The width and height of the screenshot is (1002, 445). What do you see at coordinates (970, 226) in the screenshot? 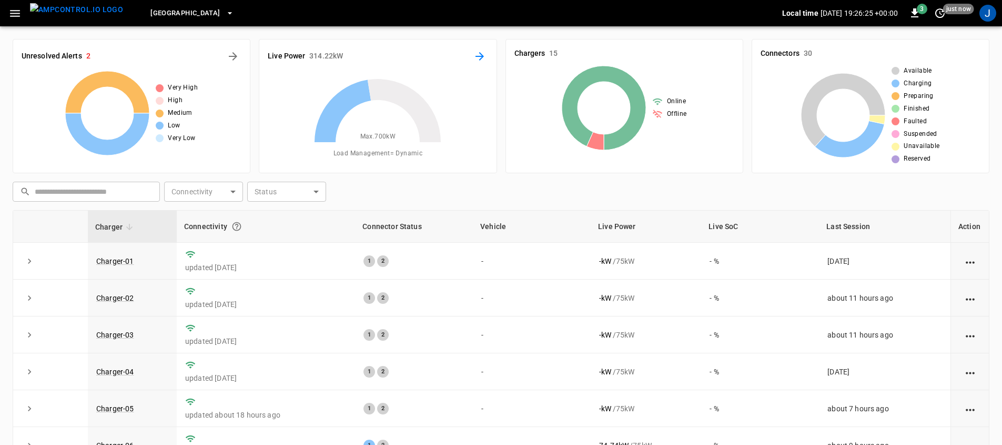
I see `th: Action` at bounding box center [970, 226].